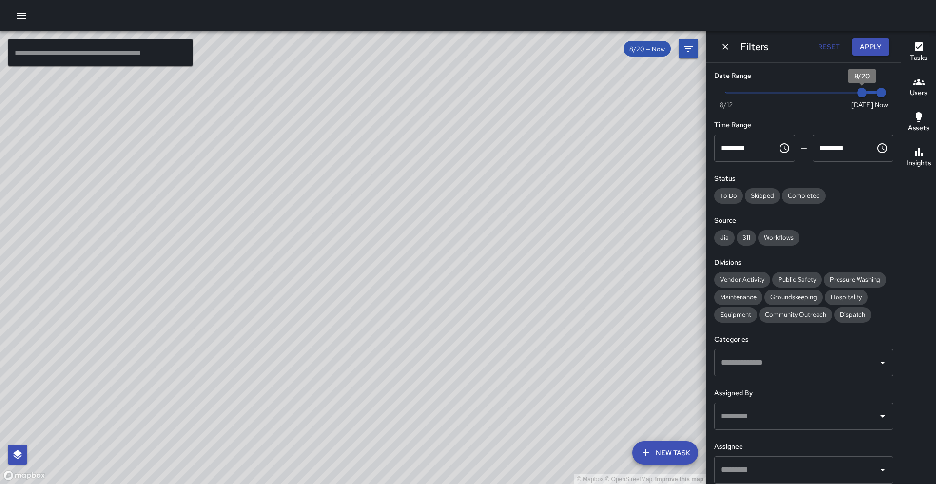  What do you see at coordinates (804, 394) in the screenshot?
I see `h6: Assigned By` at bounding box center [804, 394].